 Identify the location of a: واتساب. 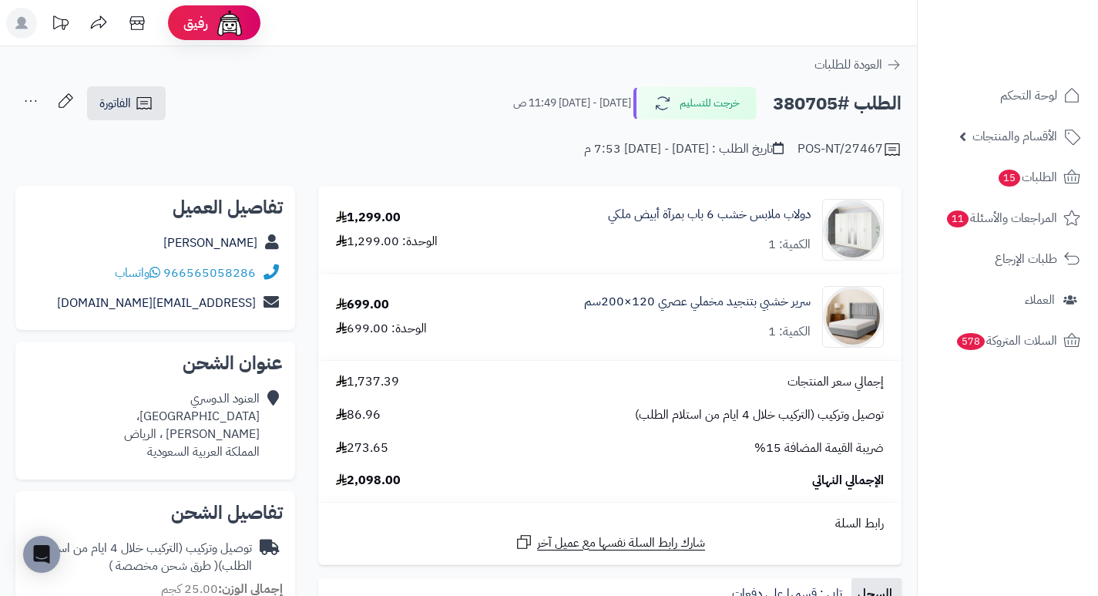
(137, 273).